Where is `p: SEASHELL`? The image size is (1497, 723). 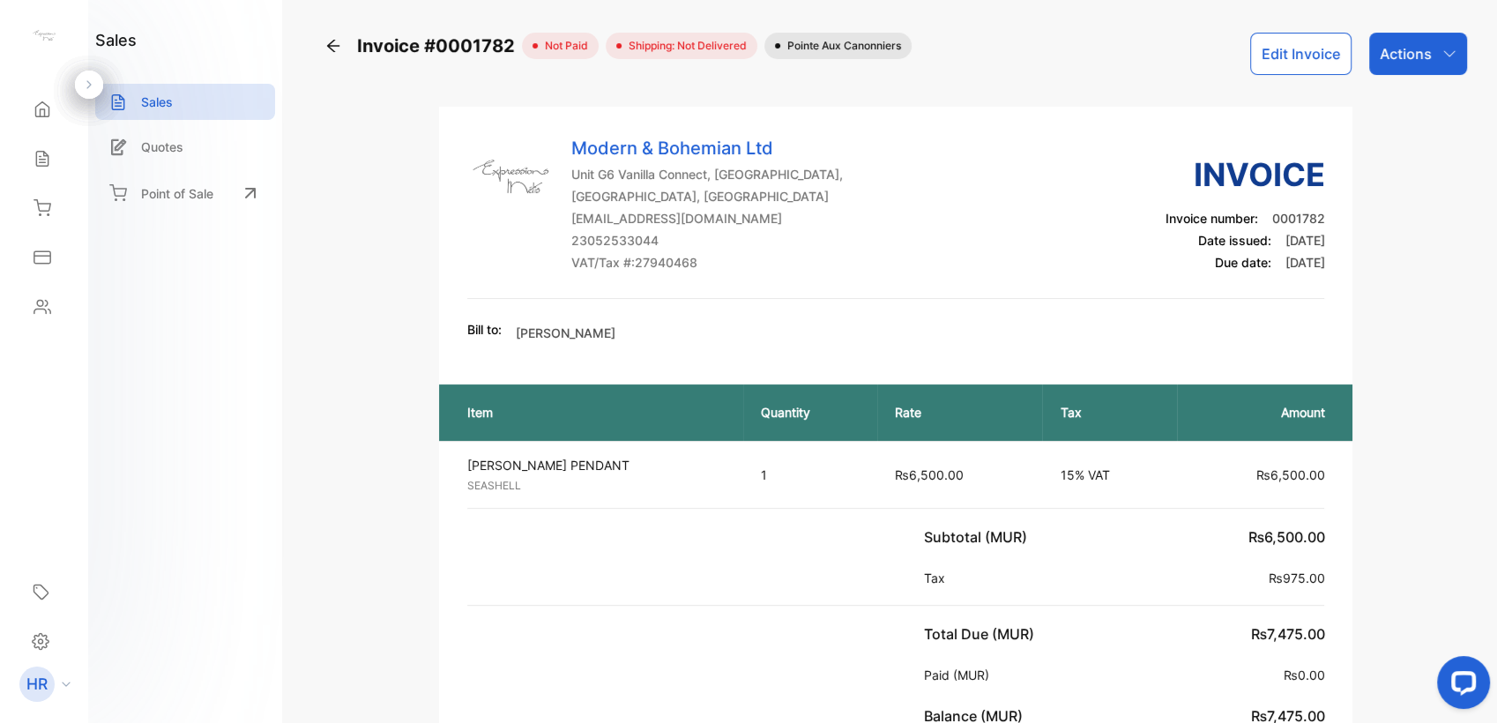
p: SEASHELL is located at coordinates (599, 486).